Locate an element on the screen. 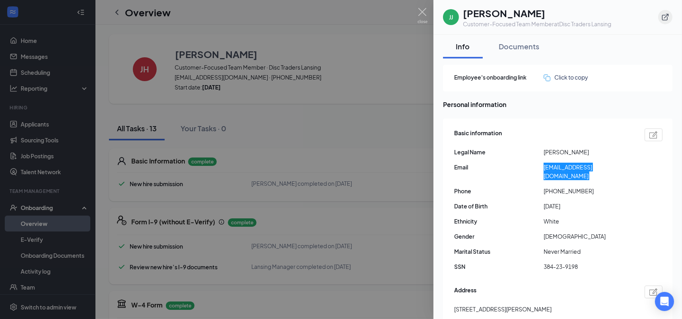 The width and height of the screenshot is (682, 319). button: ExternalLink is located at coordinates (665, 17).